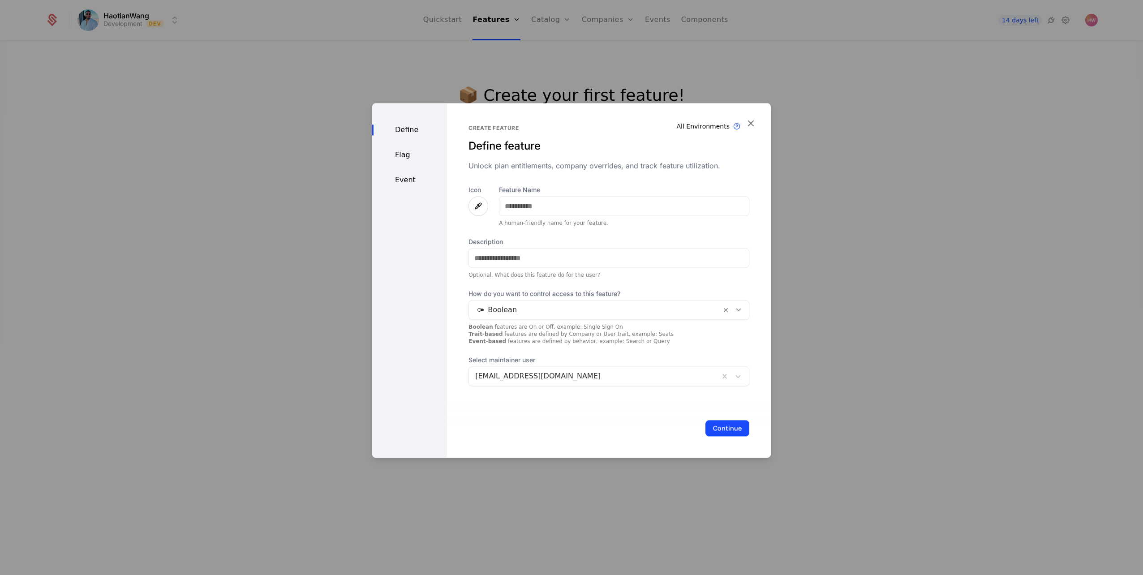 The height and width of the screenshot is (575, 1143). What do you see at coordinates (487, 341) in the screenshot?
I see `strong: Event-based` at bounding box center [487, 341].